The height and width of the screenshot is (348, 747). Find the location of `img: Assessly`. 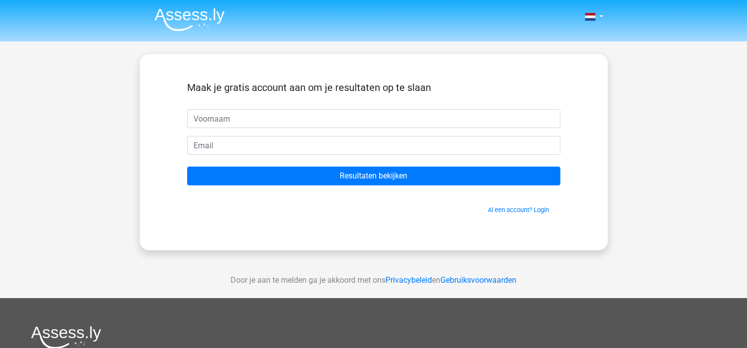

img: Assessly is located at coordinates (190, 19).